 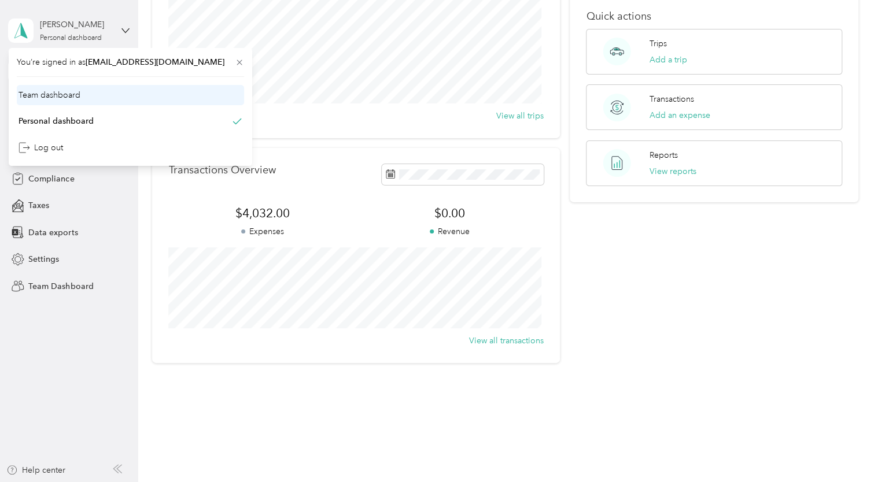 What do you see at coordinates (39, 205) in the screenshot?
I see `span: Taxes` at bounding box center [39, 205].